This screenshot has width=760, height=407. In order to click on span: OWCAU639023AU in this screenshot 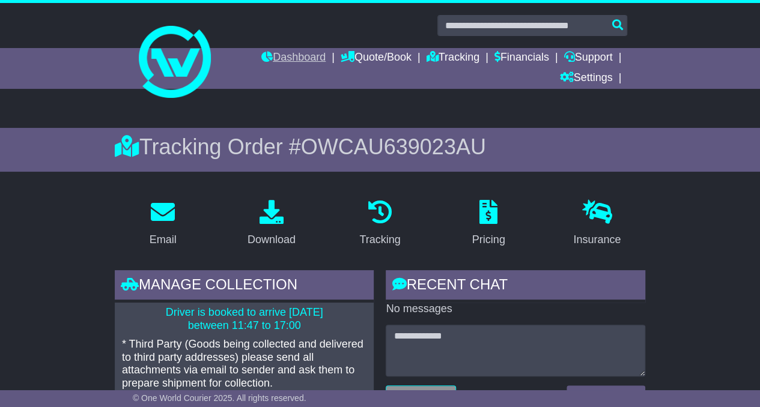, I will do `click(394, 147)`.